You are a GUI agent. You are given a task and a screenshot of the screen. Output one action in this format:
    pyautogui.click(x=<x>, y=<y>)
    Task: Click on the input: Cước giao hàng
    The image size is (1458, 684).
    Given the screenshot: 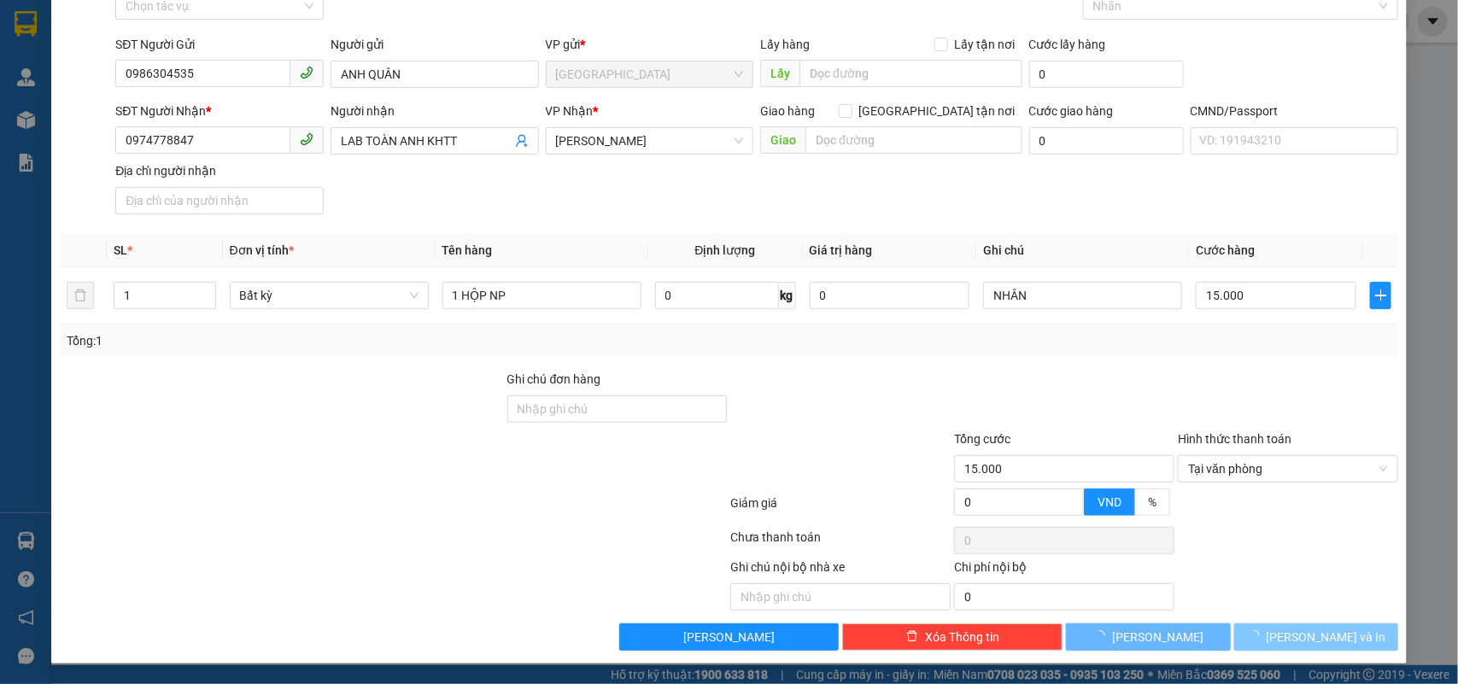 What is the action you would take?
    pyautogui.click(x=1106, y=141)
    